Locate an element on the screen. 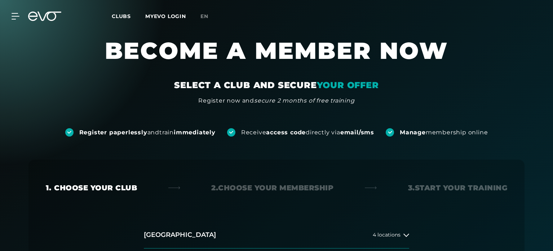 This screenshot has width=553, height=251. font: train is located at coordinates (167, 132).